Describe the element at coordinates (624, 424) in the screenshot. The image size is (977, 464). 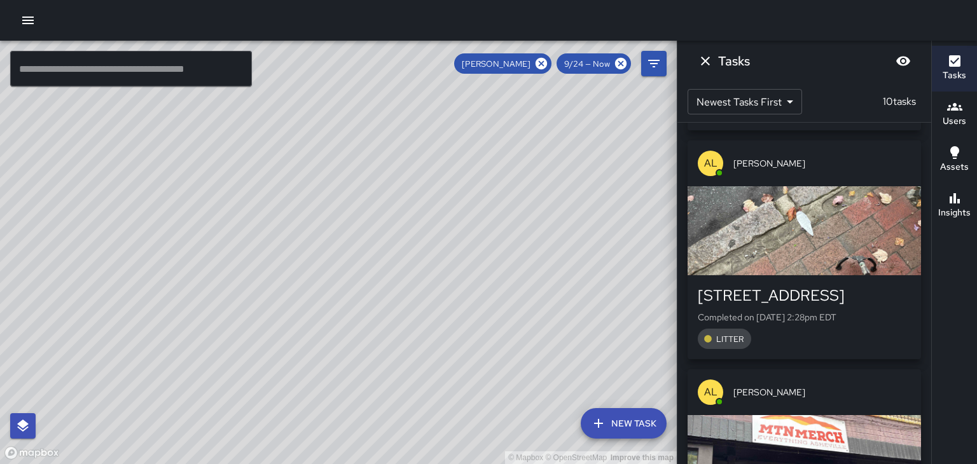
I see `button: New Task` at that location.